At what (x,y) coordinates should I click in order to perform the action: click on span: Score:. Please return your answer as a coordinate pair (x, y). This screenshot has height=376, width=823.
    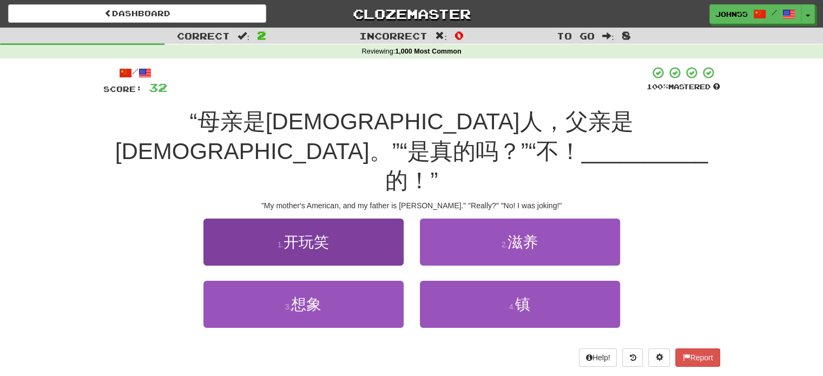
    Looking at the image, I should click on (123, 89).